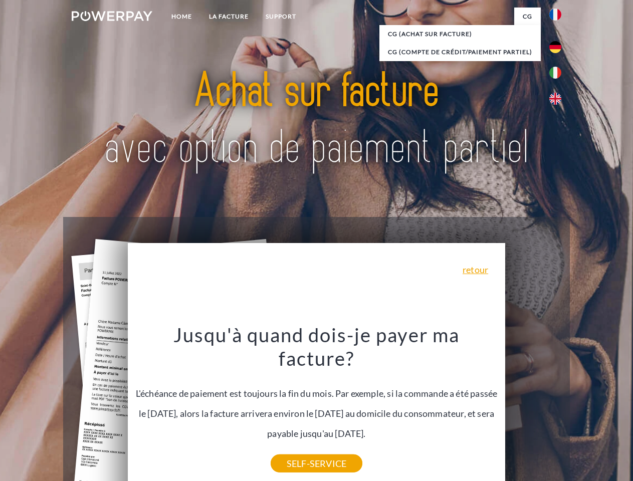 The width and height of the screenshot is (633, 481). I want to click on img: title-powerpay_fr.svg, so click(316, 120).